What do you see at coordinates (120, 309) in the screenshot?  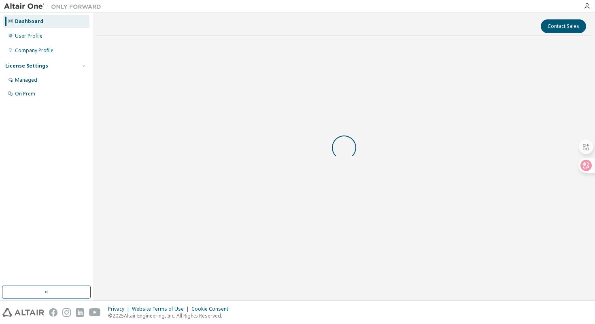 I see `div: Privacy` at bounding box center [120, 309].